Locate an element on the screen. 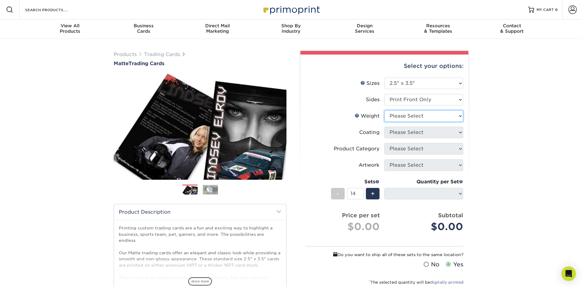  span: Matte is located at coordinates (121, 63).